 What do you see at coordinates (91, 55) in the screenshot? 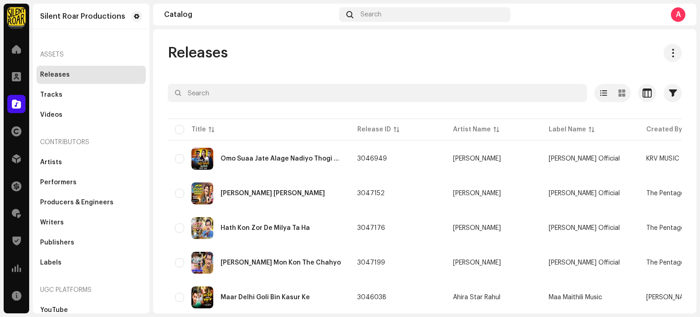
I see `div: Assets` at bounding box center [91, 55].